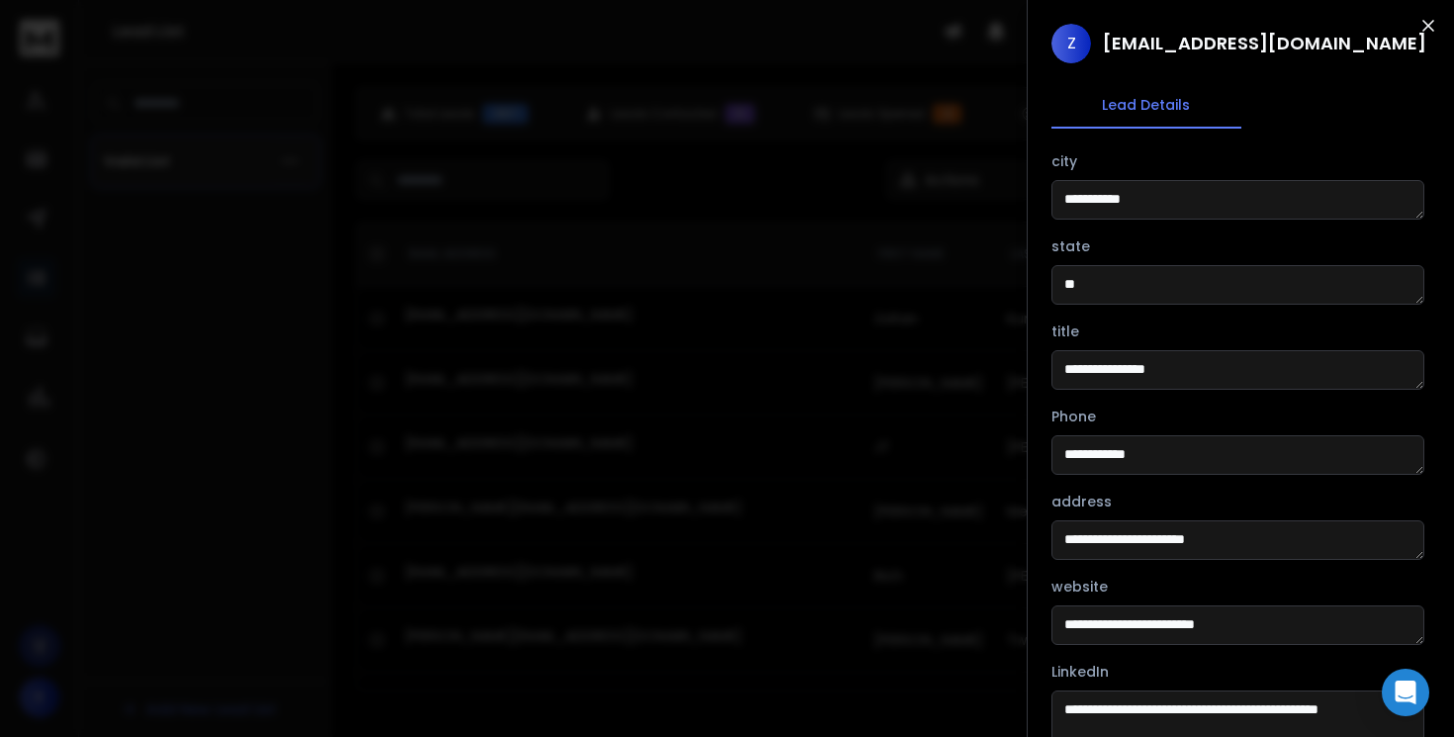  Describe the element at coordinates (1081, 501) in the screenshot. I see `label: address` at that location.